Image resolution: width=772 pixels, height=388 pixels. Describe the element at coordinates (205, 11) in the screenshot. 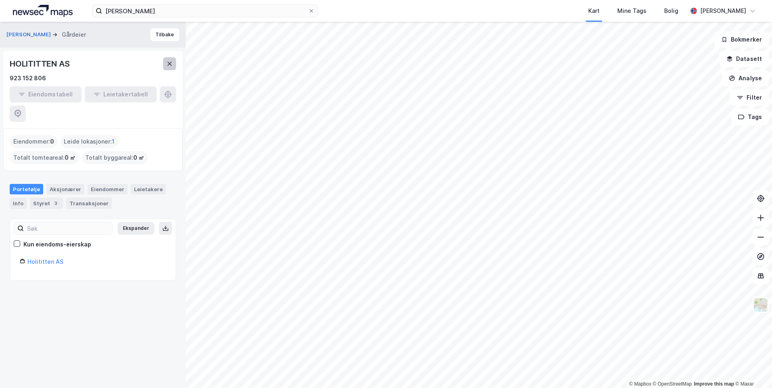

I see `input: Søk på adresse, matrikkel, gårdeiere, leietakere eller personer` at that location.